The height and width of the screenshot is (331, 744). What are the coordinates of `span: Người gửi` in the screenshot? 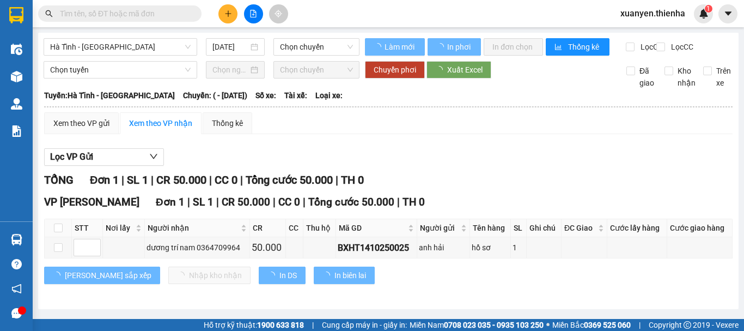 It's located at (439, 228).